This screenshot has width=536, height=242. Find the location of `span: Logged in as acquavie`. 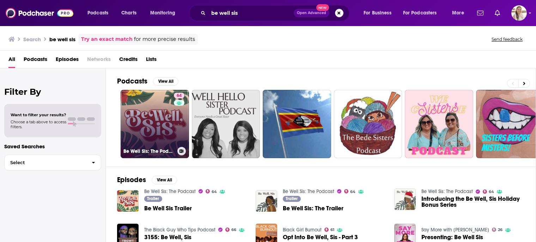

span: Logged in as acquavie is located at coordinates (520, 13).